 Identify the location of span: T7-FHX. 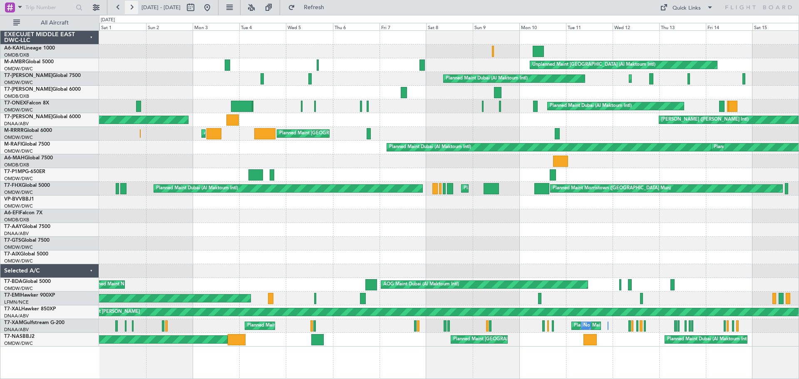
(13, 186).